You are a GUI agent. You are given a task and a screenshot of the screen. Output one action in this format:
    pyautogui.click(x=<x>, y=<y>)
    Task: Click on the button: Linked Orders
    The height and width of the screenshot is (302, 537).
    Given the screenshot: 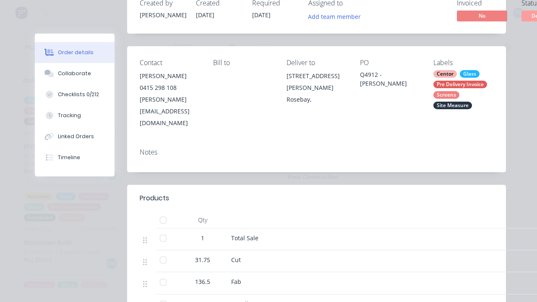 What is the action you would take?
    pyautogui.click(x=75, y=136)
    